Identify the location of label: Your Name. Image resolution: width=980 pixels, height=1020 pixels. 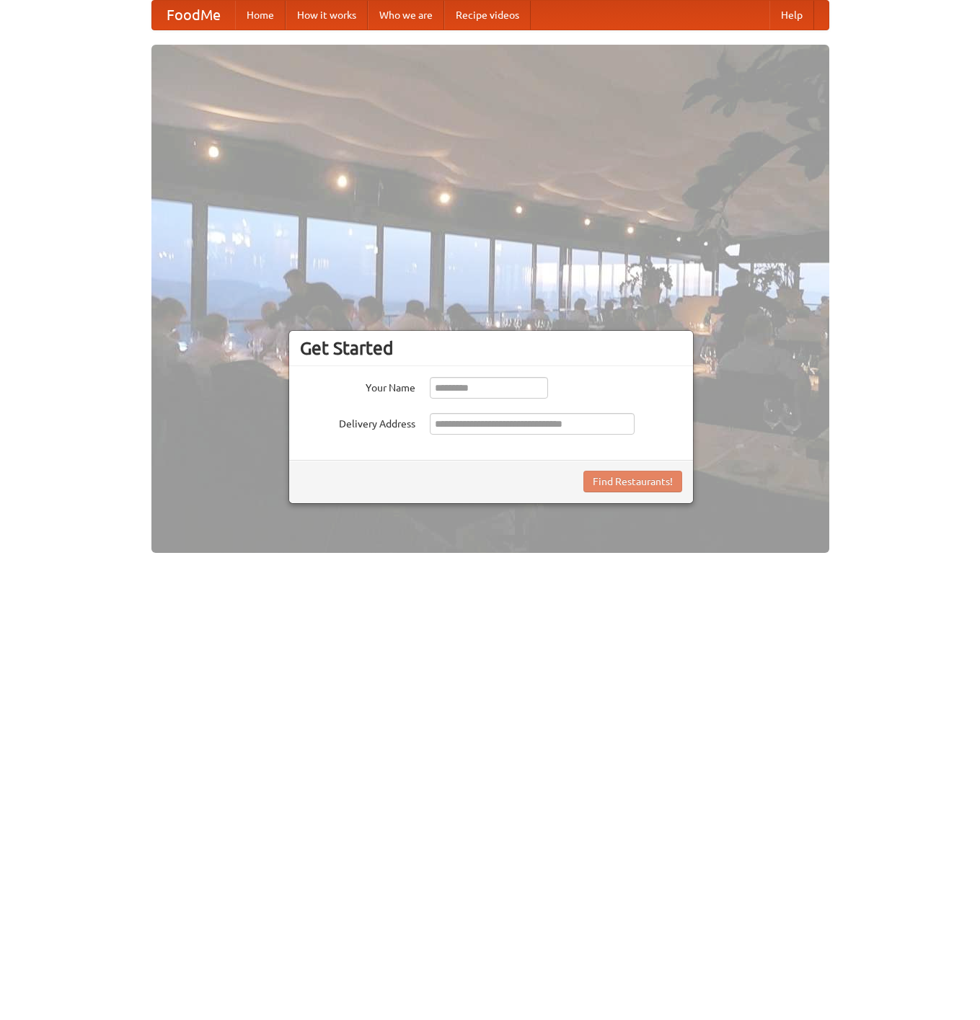
(358, 386).